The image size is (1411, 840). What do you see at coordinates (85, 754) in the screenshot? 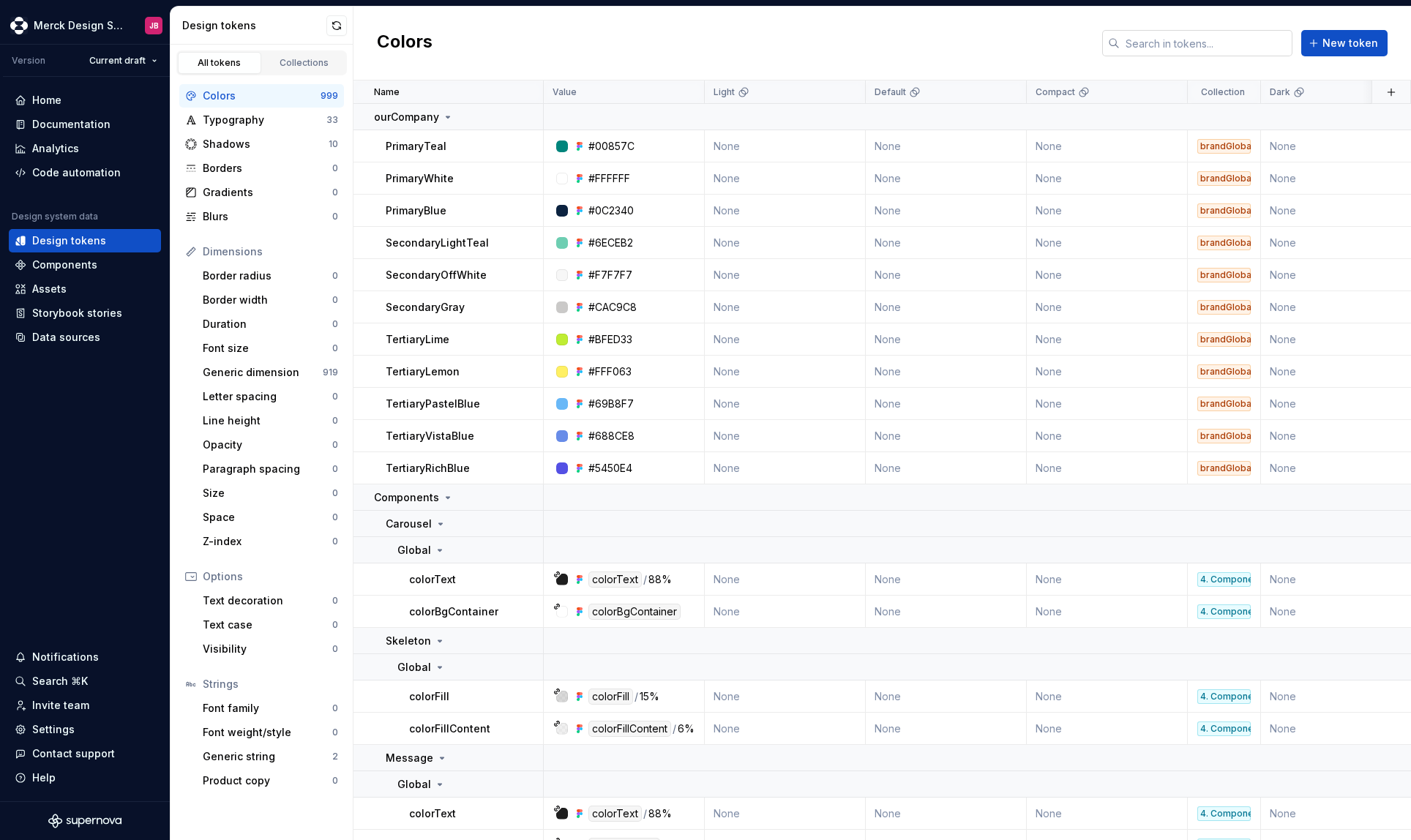
I see `button: Contact support` at bounding box center [85, 754].